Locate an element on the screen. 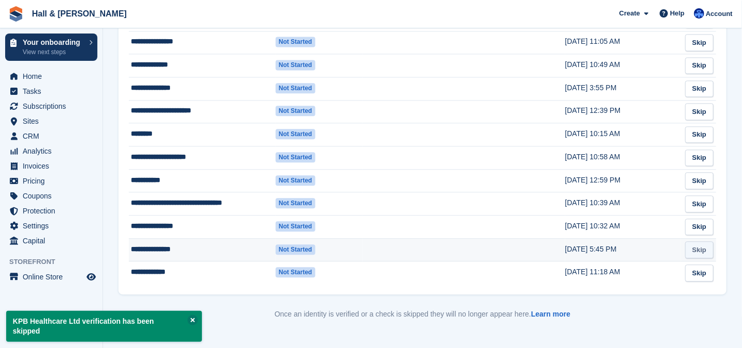 This screenshot has width=742, height=348. span: Invoices is located at coordinates (54, 166).